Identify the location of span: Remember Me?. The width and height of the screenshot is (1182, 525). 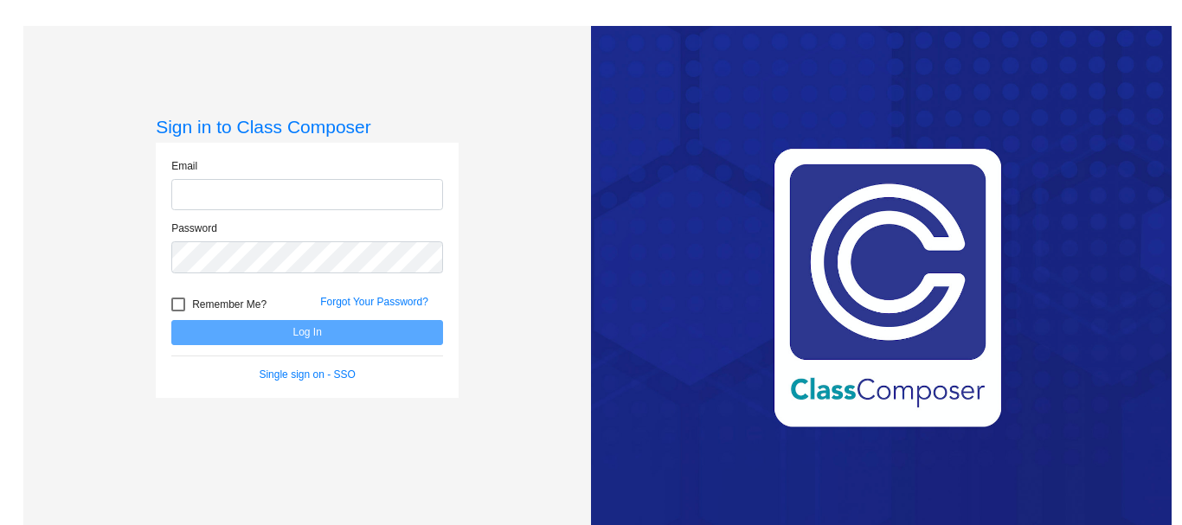
(229, 305).